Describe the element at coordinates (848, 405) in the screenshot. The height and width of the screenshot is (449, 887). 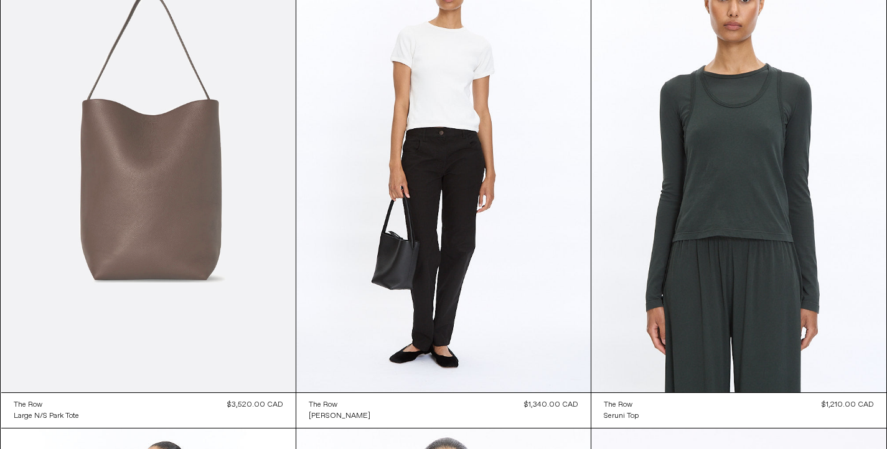
I see `div: $1,210.00 CAD` at that location.